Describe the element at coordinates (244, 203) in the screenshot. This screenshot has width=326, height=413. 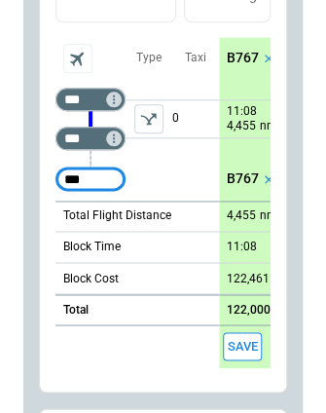
I see `div: scrollable content` at that location.